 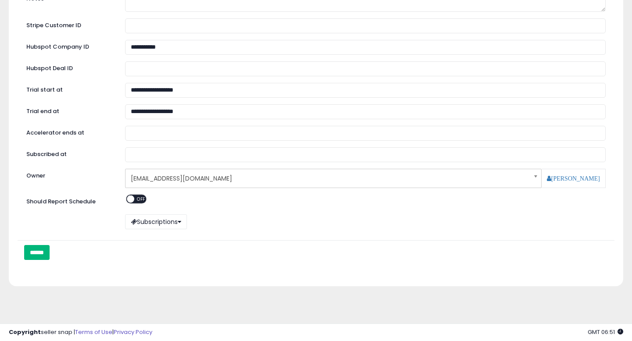 What do you see at coordinates (69, 153) in the screenshot?
I see `label: Subscribed at` at bounding box center [69, 153].